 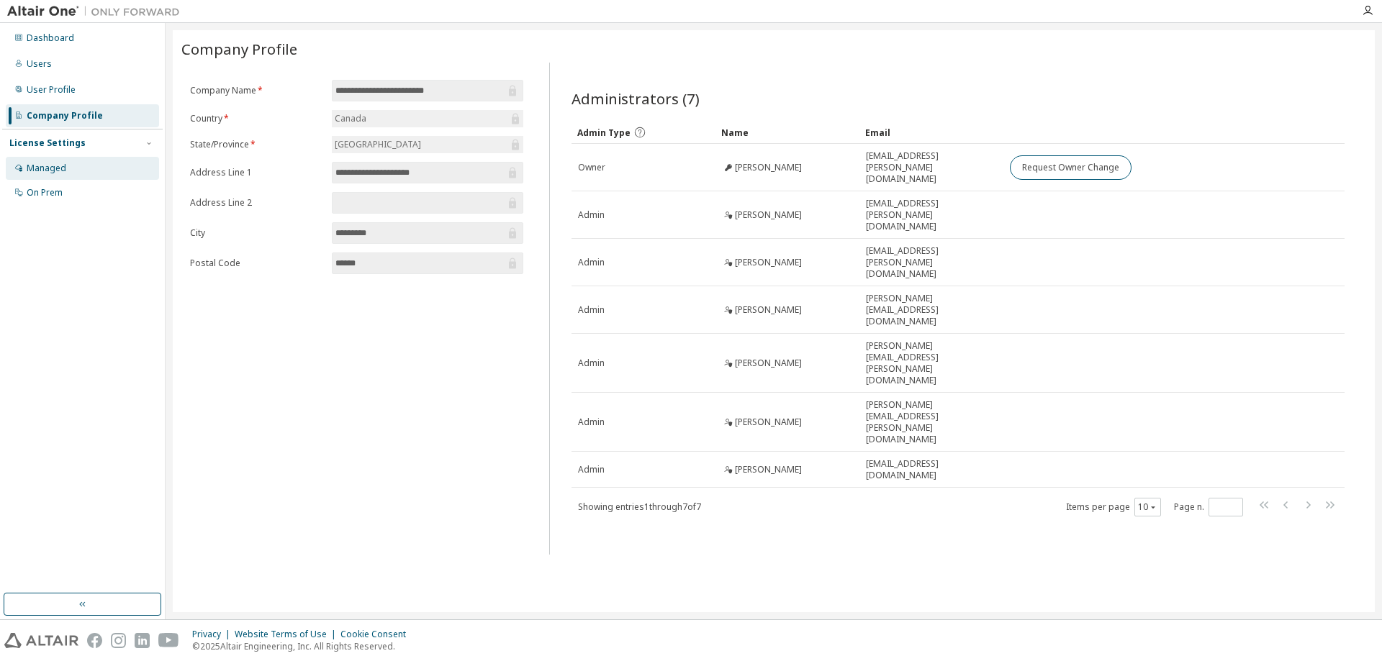 What do you see at coordinates (142, 641) in the screenshot?
I see `img: linkedin.svg` at bounding box center [142, 641].